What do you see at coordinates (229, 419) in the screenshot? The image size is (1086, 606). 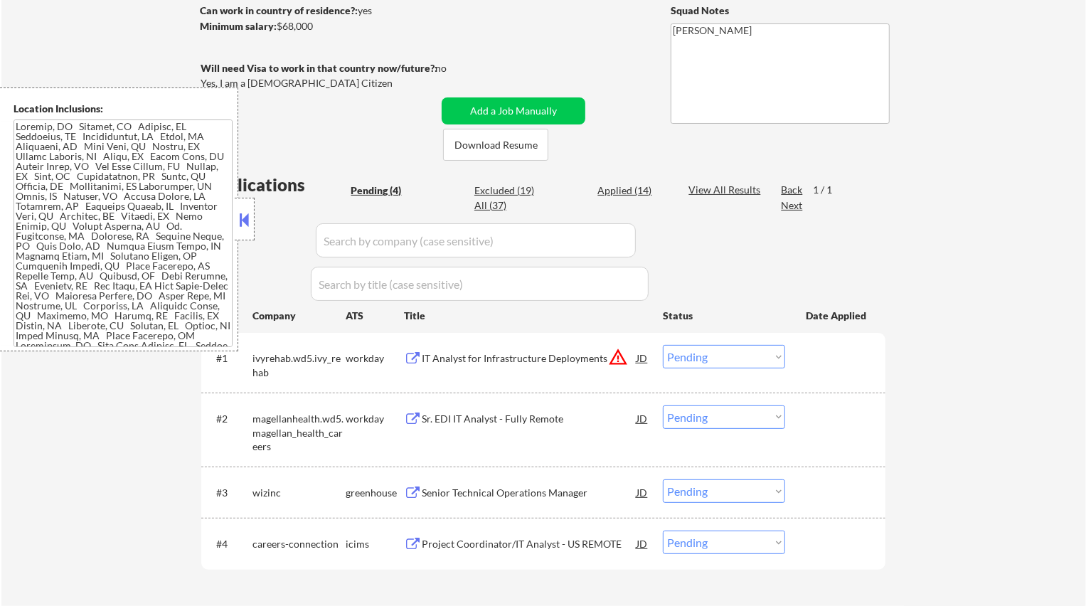 I see `div: #2` at bounding box center [229, 419].